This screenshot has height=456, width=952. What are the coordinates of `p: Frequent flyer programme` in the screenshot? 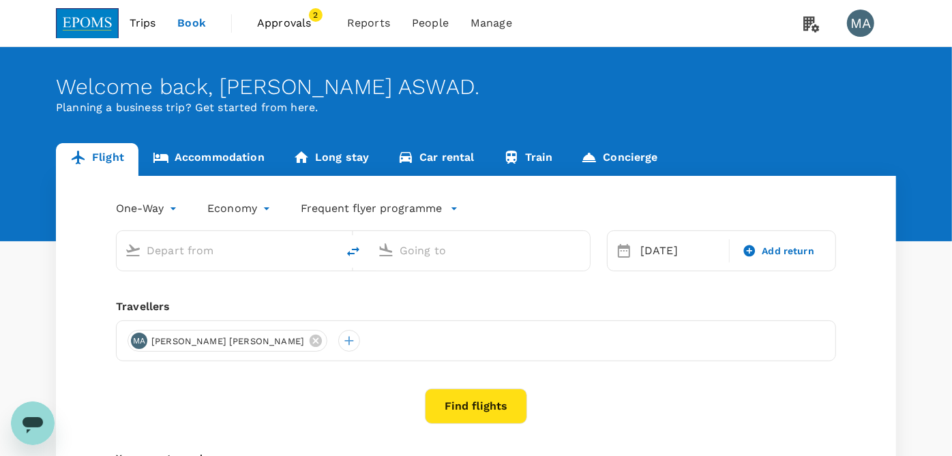 It's located at (371, 209).